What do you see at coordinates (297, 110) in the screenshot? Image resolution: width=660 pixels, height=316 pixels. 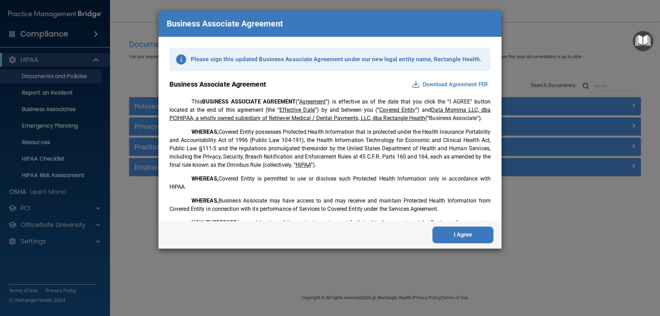 I see `u: Effective Date` at bounding box center [297, 110].